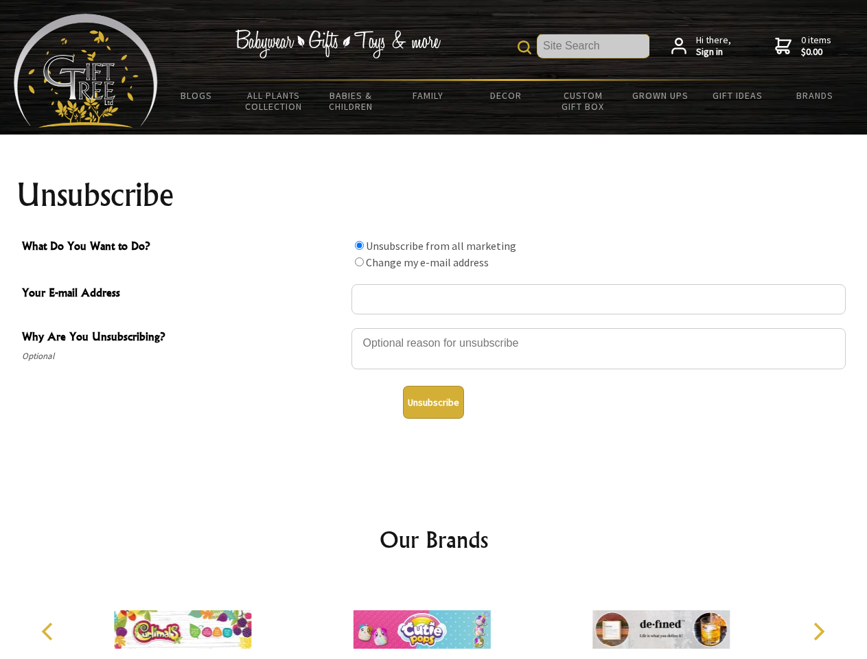 Image resolution: width=867 pixels, height=659 pixels. Describe the element at coordinates (434, 195) in the screenshot. I see `h1: Unsubscribe` at that location.